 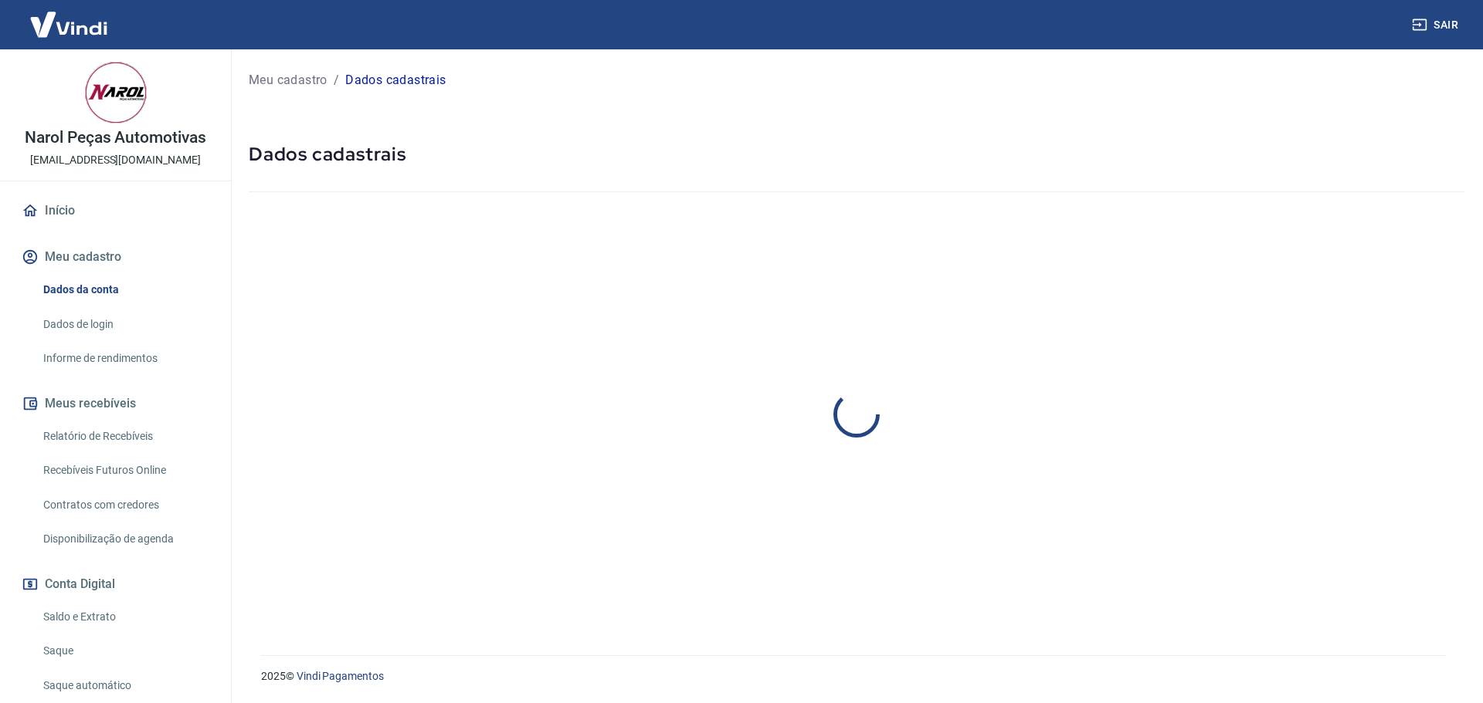 I want to click on img: 4261cb59-7e4c-4078-b989-a0081ef23a75.jpeg, so click(x=116, y=93).